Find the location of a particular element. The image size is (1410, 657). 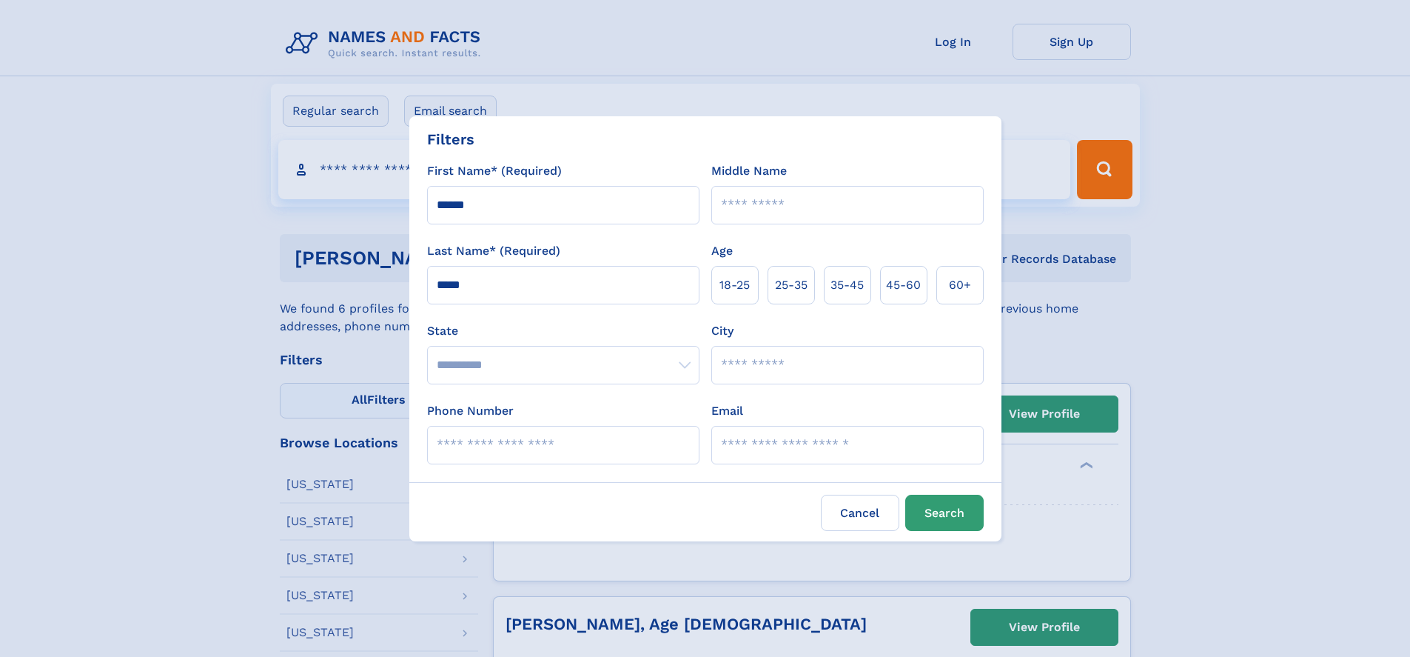

label: Email is located at coordinates (727, 411).